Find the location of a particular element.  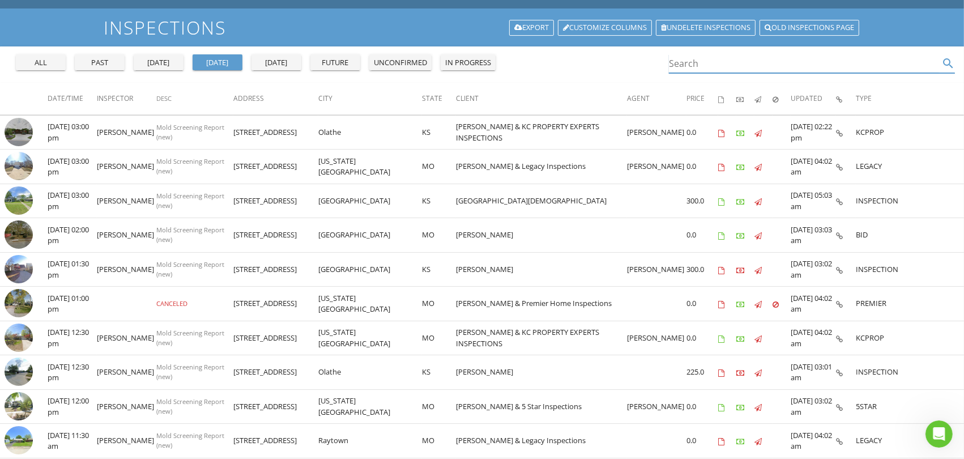

td: 225.0 is located at coordinates (702, 372).